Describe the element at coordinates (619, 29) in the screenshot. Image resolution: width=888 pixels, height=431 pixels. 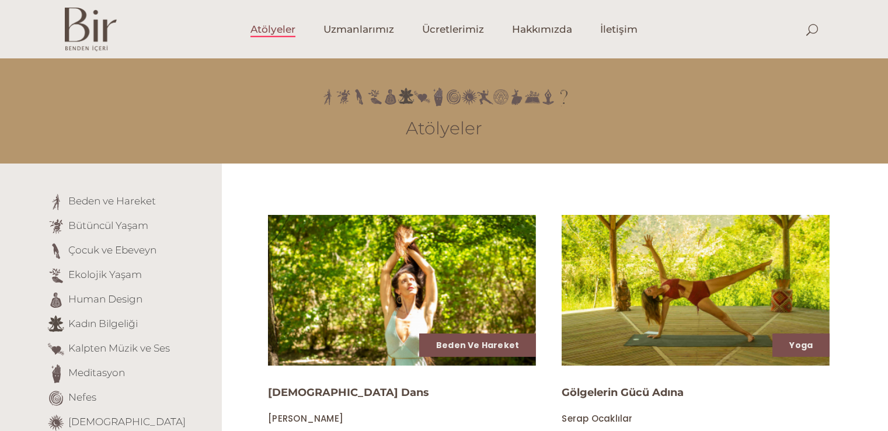
I see `span: İletişim` at that location.